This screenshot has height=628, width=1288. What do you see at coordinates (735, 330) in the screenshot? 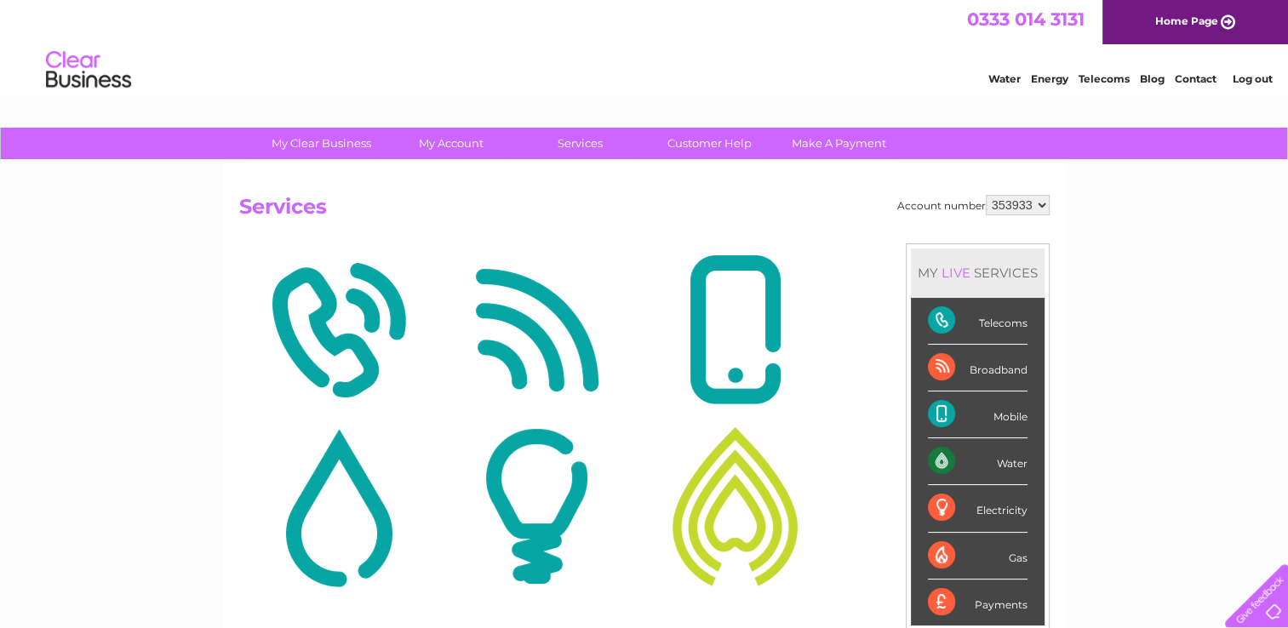
I see `img: Mobile` at bounding box center [735, 330].